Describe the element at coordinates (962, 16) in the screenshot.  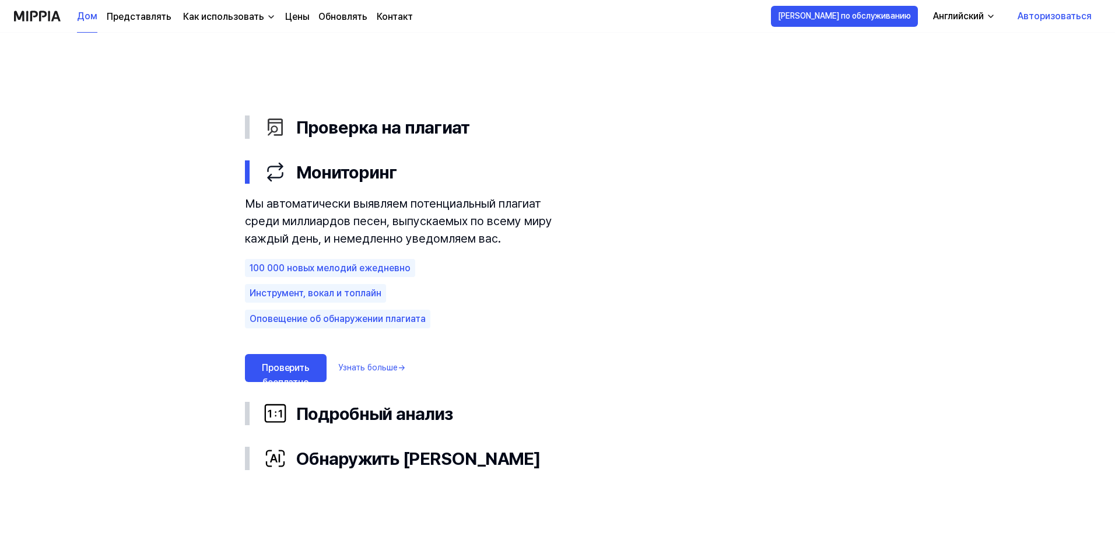
I see `button: Английский` at that location.